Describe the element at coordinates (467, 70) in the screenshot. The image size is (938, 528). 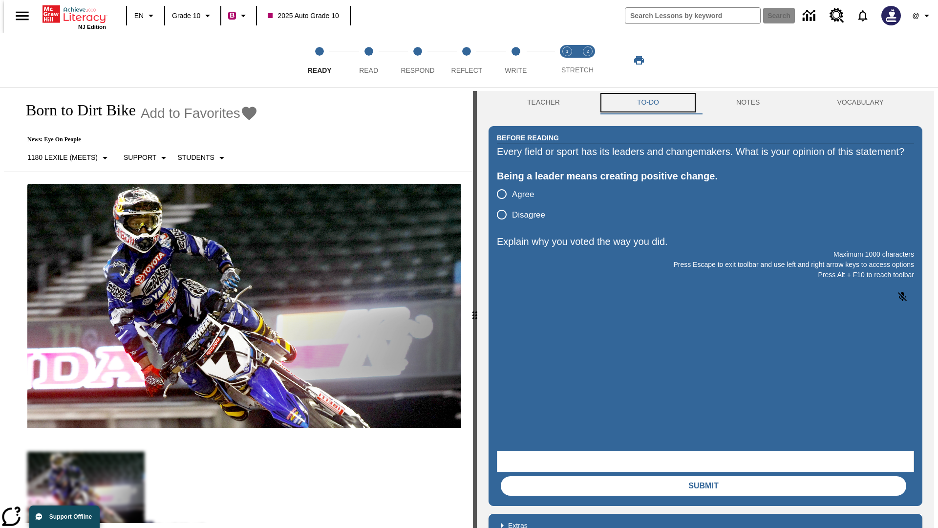
I see `span: Reflect` at that location.